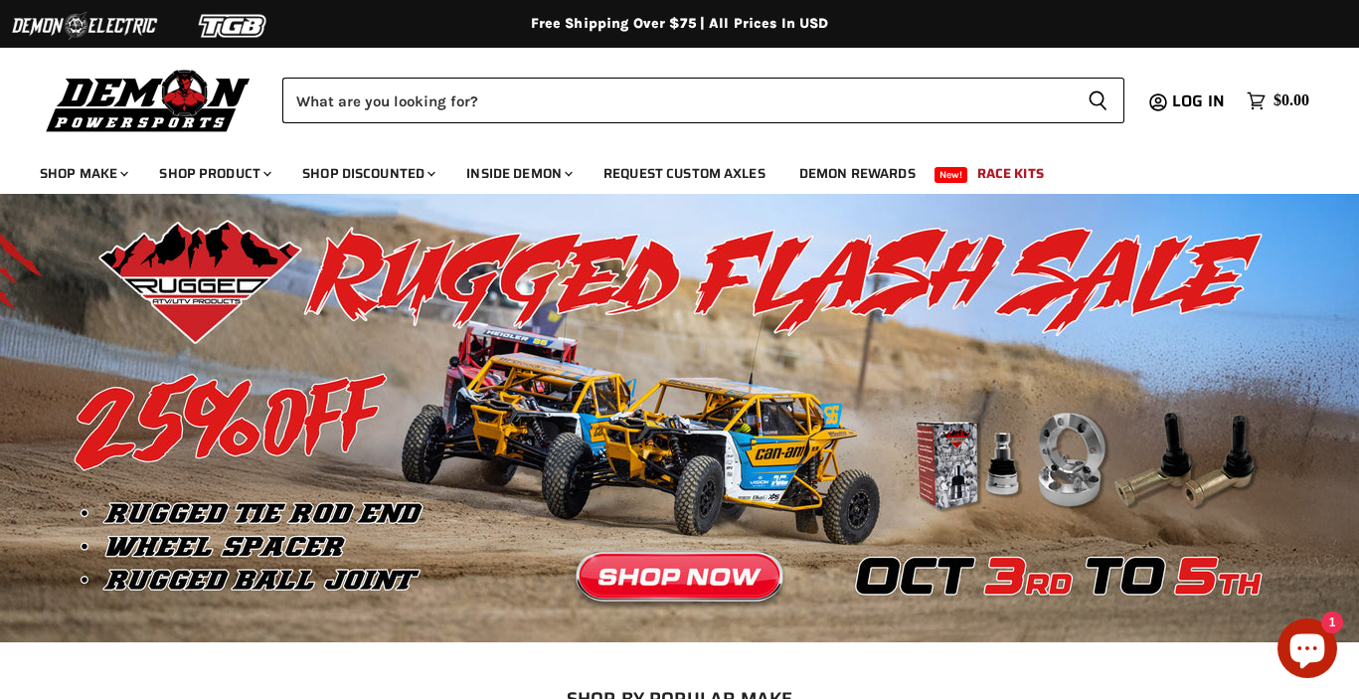  What do you see at coordinates (1292, 100) in the screenshot?
I see `span: $0.00` at bounding box center [1292, 100].